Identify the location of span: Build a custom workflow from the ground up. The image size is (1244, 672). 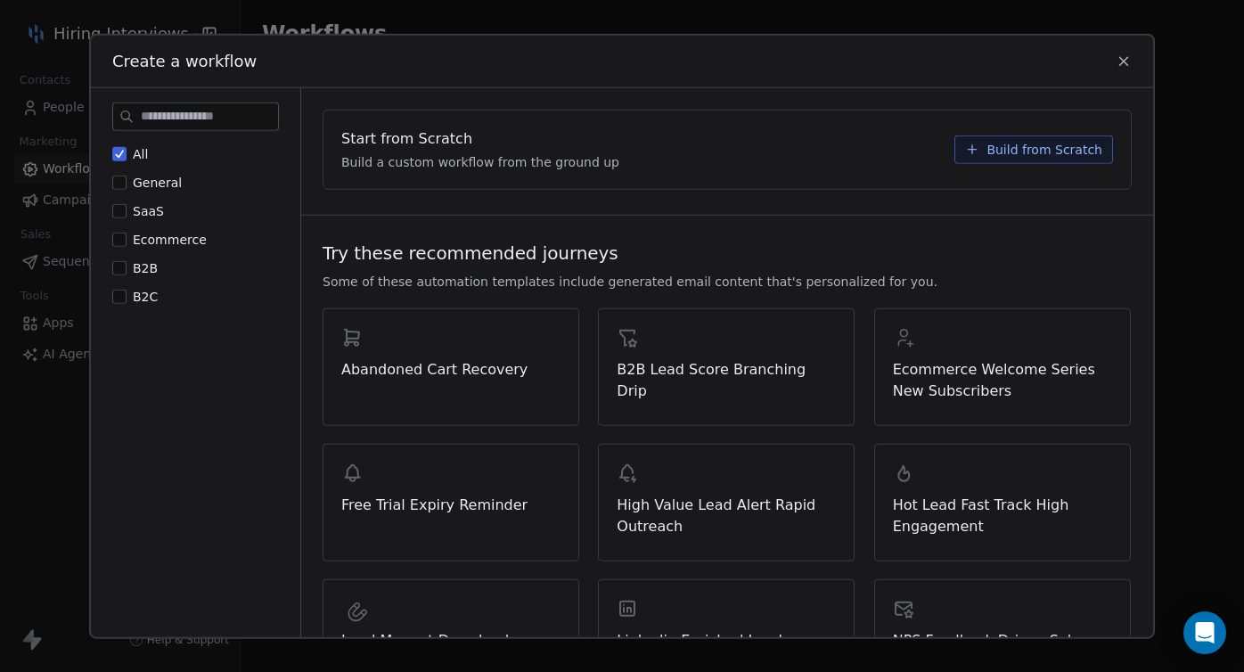
(480, 162).